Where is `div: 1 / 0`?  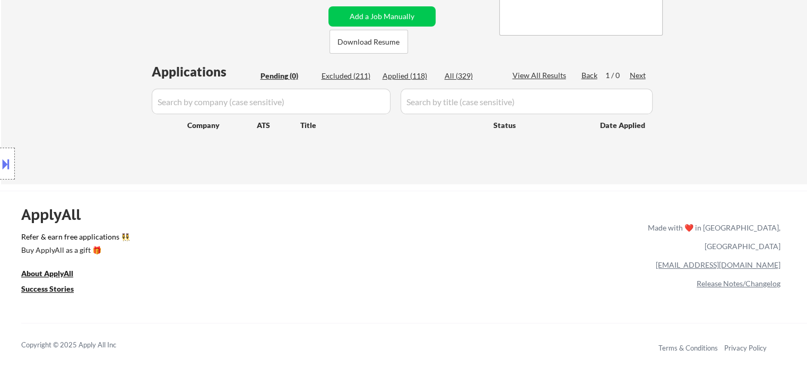
div: 1 / 0 is located at coordinates (618, 75).